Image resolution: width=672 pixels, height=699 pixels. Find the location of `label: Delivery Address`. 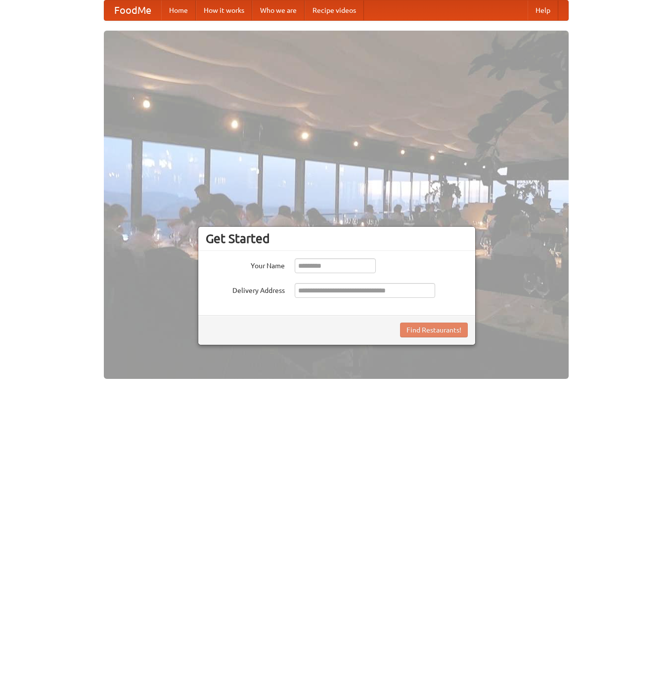

label: Delivery Address is located at coordinates (245, 289).